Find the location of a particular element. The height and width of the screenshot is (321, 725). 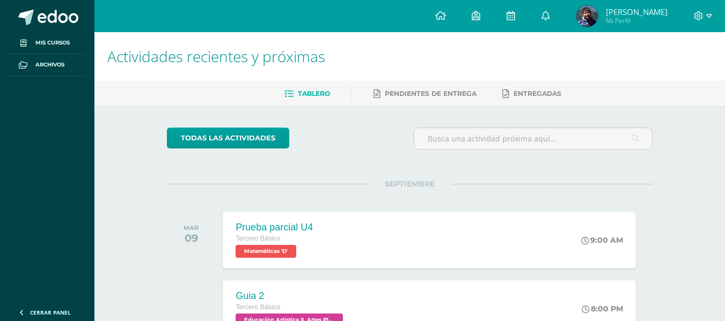

a: Mis cursos is located at coordinates (47, 43).